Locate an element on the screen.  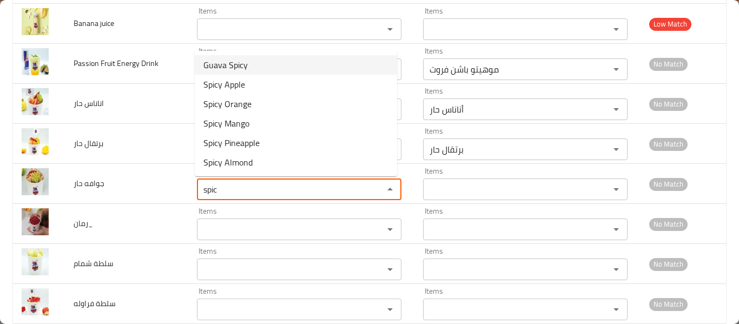
span: رمان_ is located at coordinates (83, 224).